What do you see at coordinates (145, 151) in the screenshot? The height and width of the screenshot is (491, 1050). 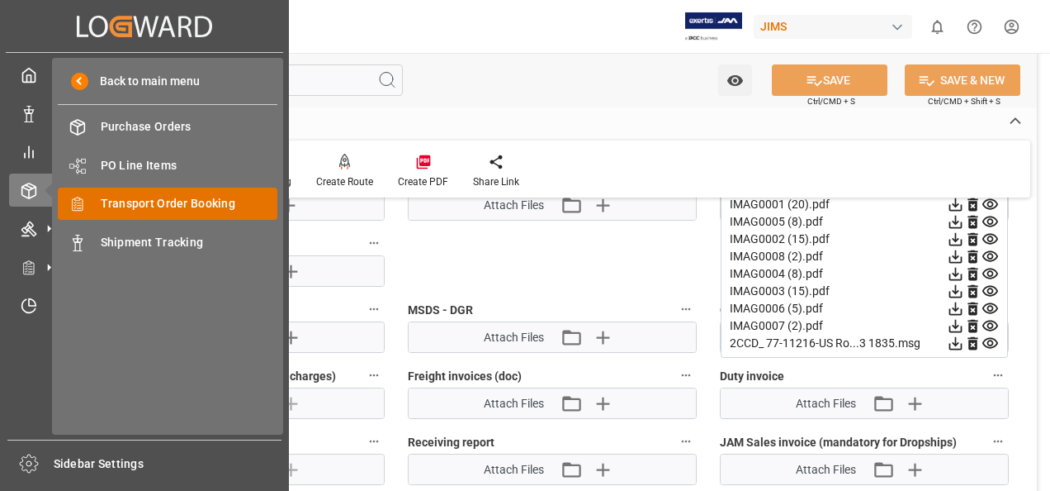 I see `a: My Reports` at bounding box center [145, 151].